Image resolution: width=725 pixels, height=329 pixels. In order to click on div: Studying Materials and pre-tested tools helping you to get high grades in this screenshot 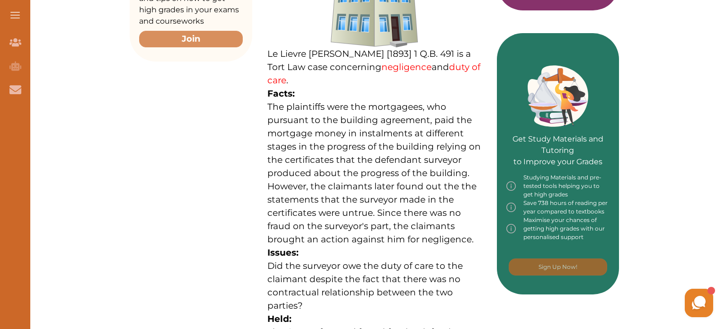, I will do `click(558, 186)`.